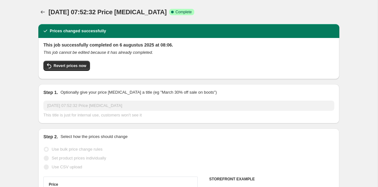 This screenshot has width=378, height=187. What do you see at coordinates (189, 106) in the screenshot?
I see `input: 30% off holiday sale` at bounding box center [189, 106].